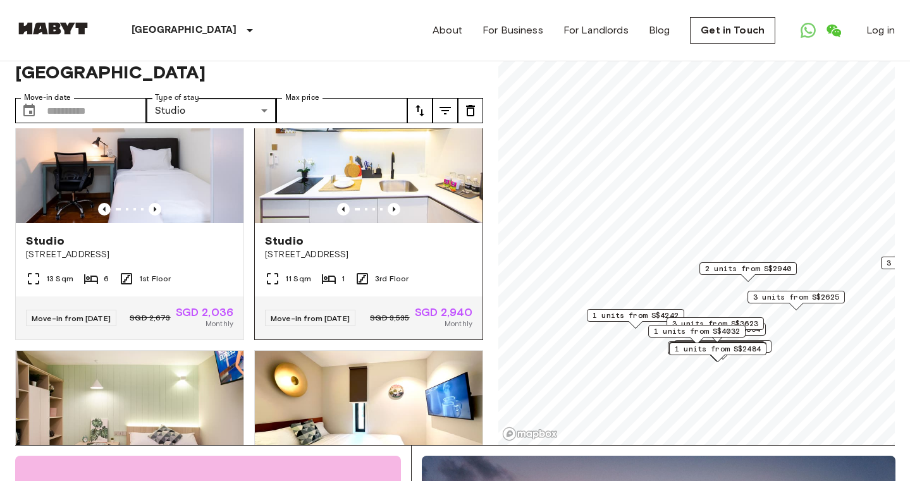 This screenshot has height=481, width=910. Describe the element at coordinates (530, 434) in the screenshot. I see `a: Mapbox logo` at that location.